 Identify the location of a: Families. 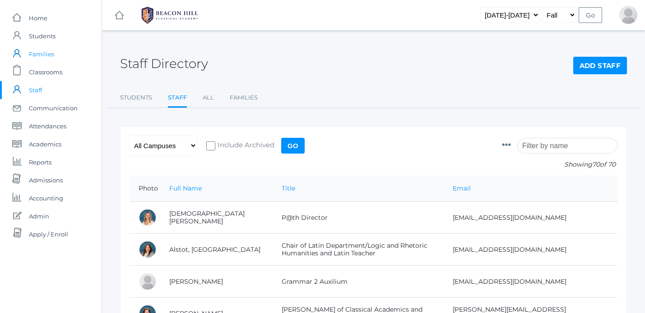
(244, 98).